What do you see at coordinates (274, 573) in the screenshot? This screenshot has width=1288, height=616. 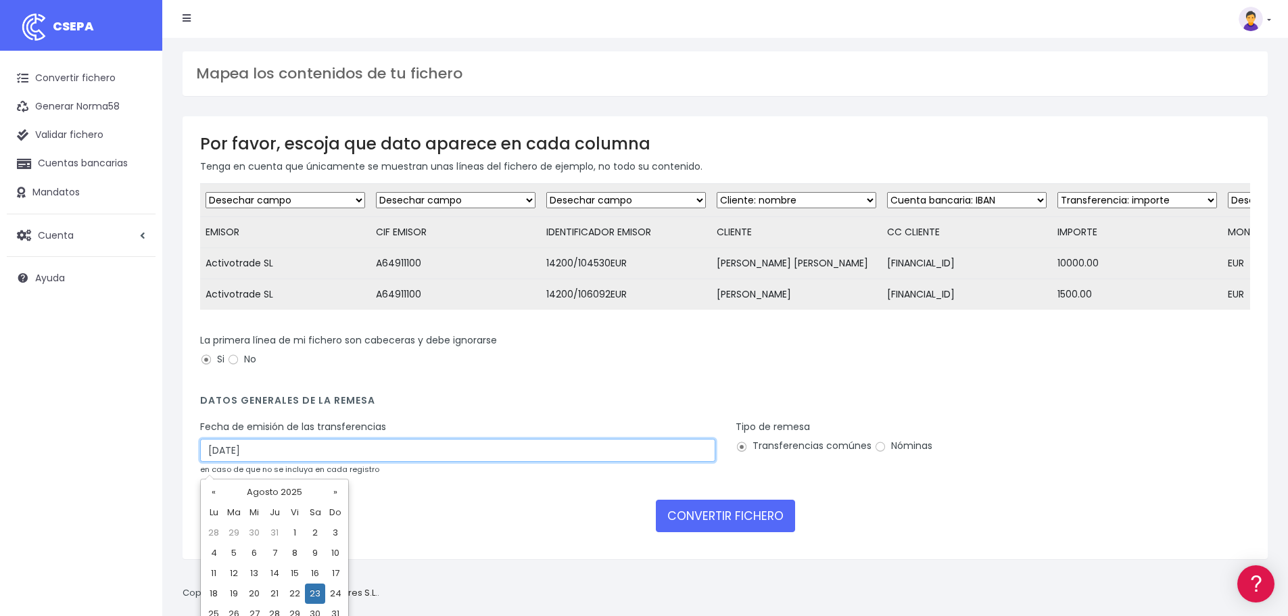 I see `td: 14` at bounding box center [274, 573].